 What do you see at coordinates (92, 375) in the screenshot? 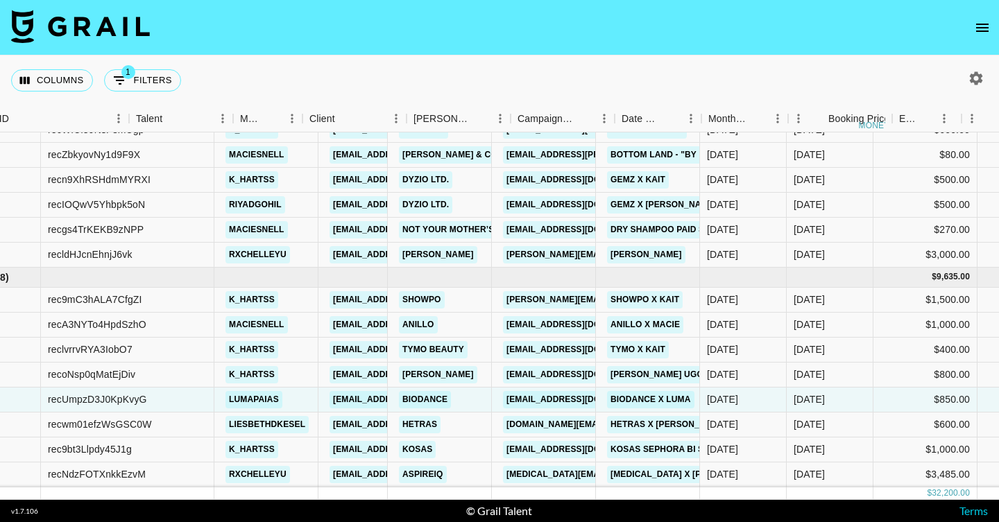
I see `div: recoNsp0qMatEjDiv` at bounding box center [92, 375].